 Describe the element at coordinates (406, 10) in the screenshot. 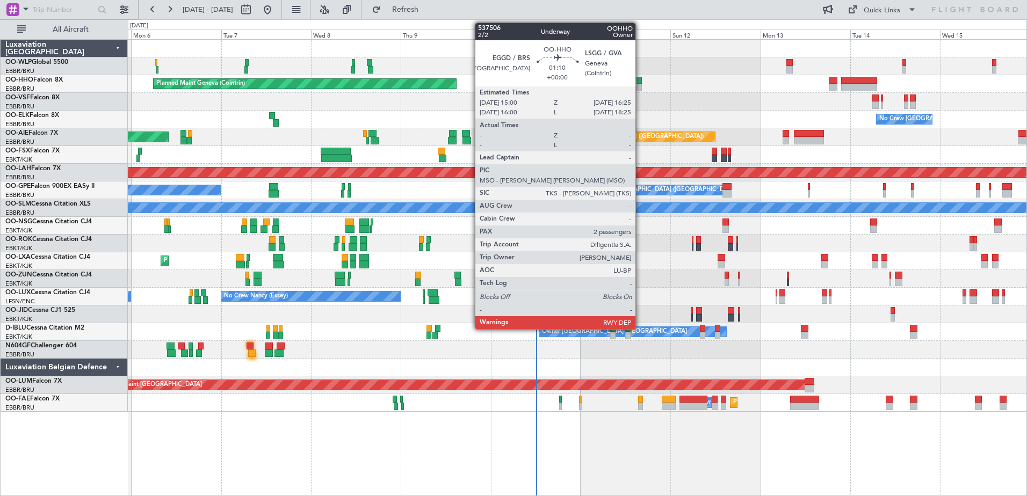

I see `span: Refresh` at that location.